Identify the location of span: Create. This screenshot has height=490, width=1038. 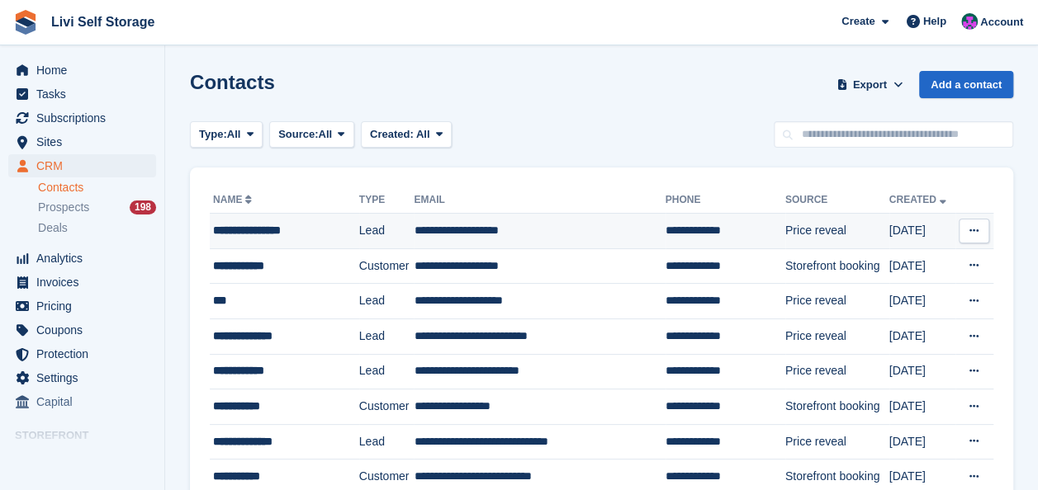
(858, 21).